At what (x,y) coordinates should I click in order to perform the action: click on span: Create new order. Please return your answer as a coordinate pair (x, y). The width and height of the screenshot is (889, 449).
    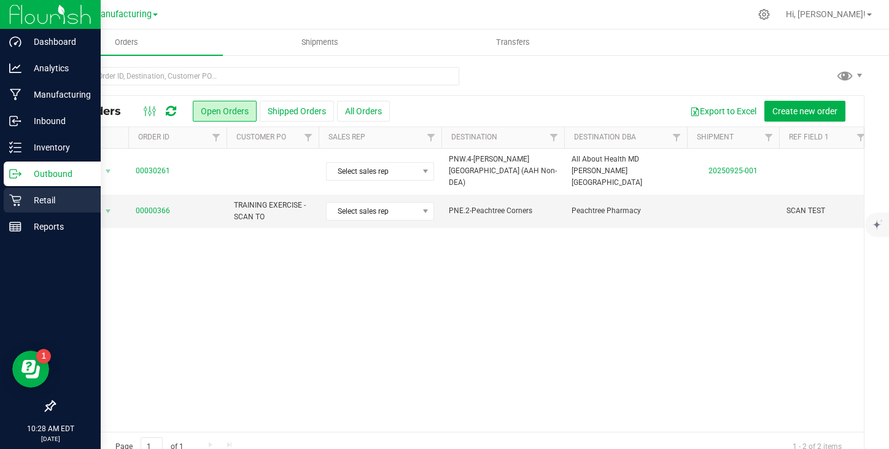
    Looking at the image, I should click on (805, 111).